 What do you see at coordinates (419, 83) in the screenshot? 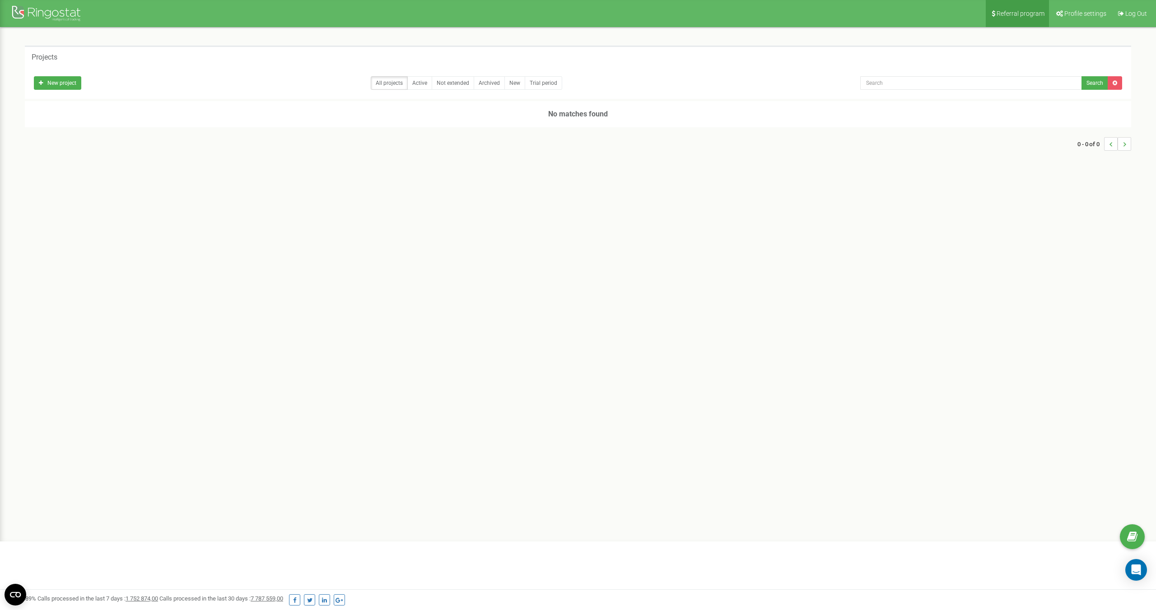
I see `a: Active` at bounding box center [419, 83].